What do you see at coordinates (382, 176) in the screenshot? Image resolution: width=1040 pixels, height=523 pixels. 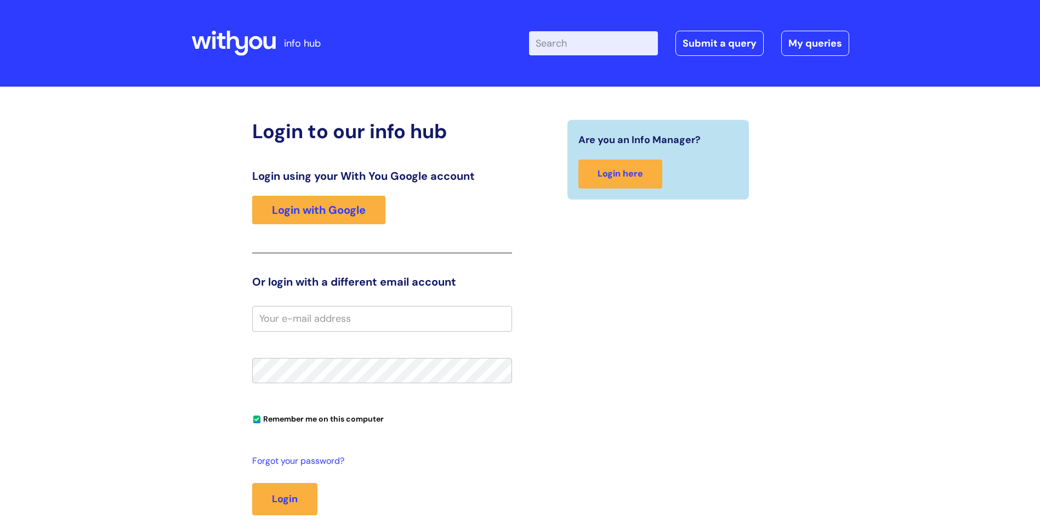 I see `h3: Login using your With You Google account` at bounding box center [382, 176].